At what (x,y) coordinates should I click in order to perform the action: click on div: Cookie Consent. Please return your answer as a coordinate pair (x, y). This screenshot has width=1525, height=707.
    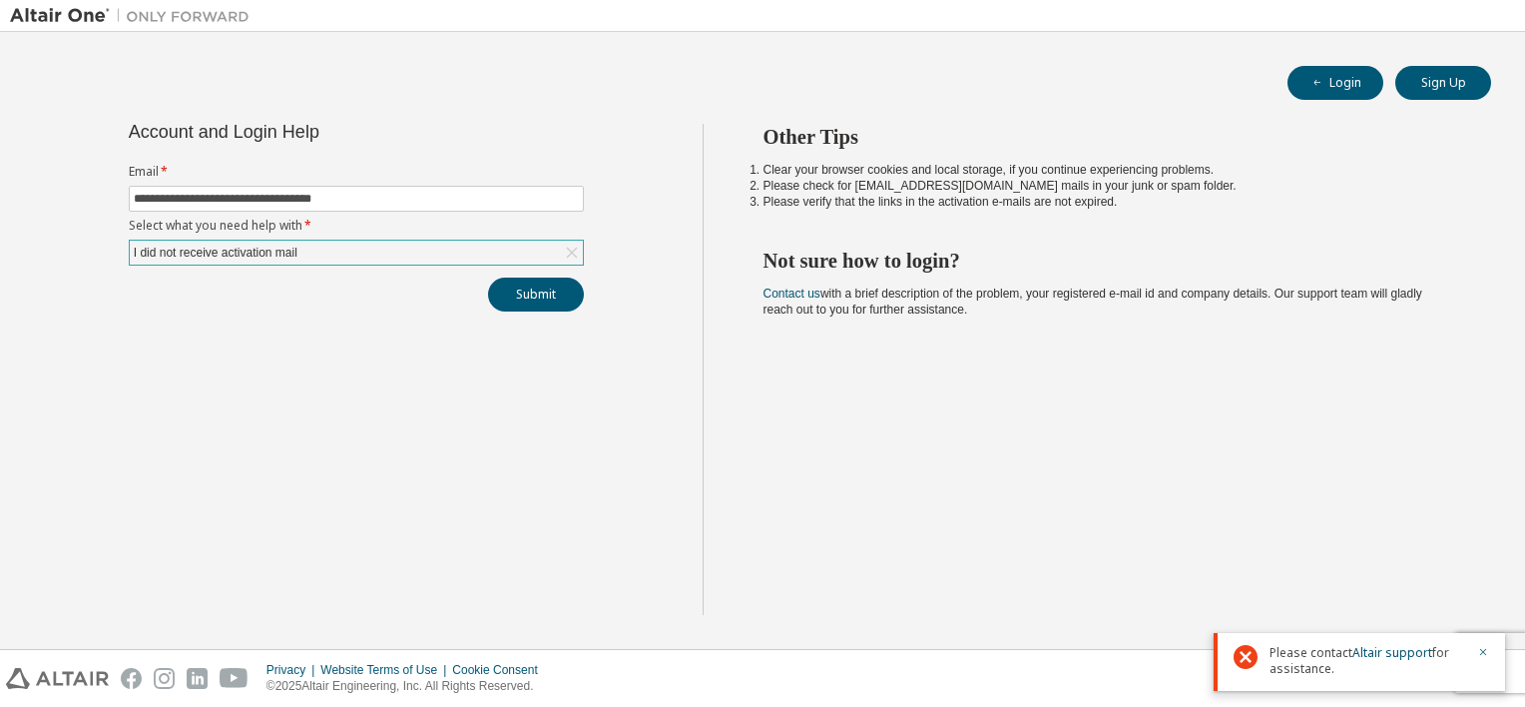
    Looking at the image, I should click on (500, 670).